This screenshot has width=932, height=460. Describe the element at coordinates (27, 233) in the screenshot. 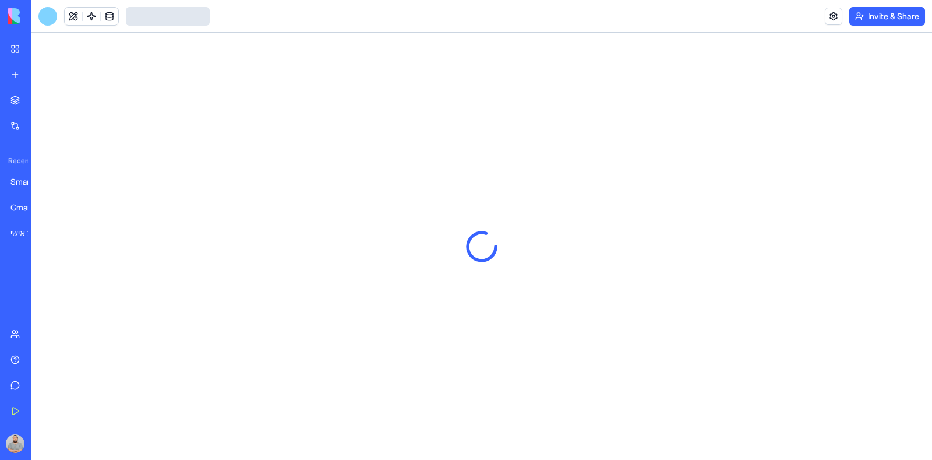

I see `a: ניהול משימות אישי` at that location.